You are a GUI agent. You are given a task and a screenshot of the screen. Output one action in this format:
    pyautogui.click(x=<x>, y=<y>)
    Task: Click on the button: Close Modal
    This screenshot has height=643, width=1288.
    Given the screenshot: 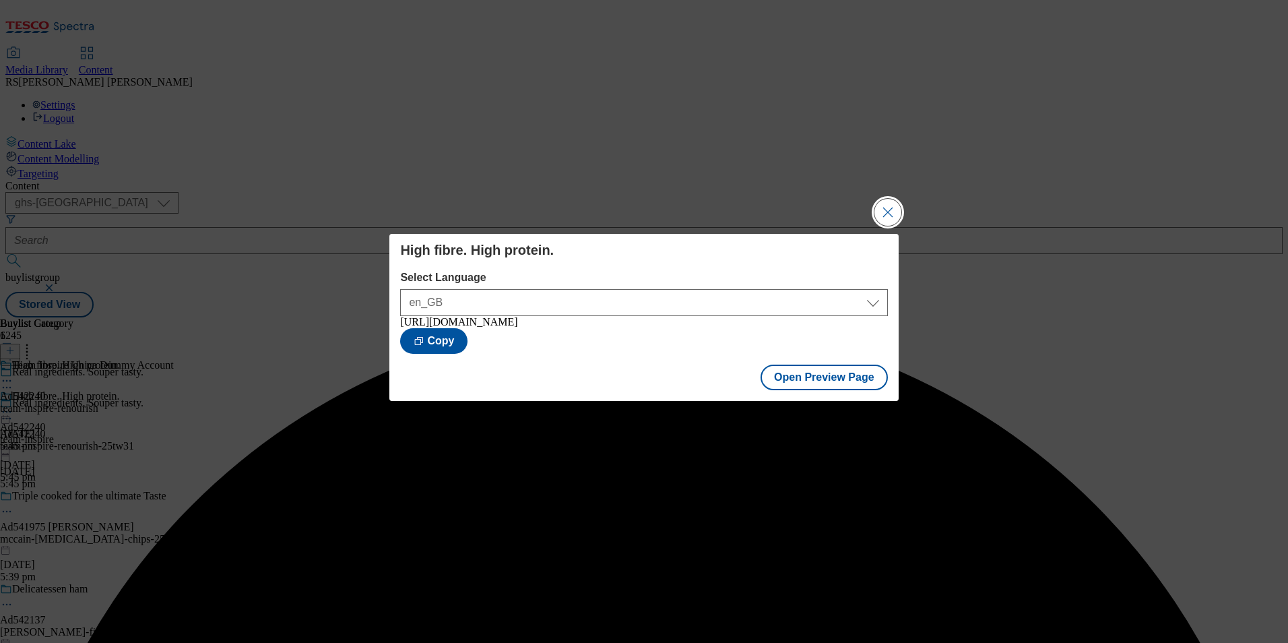 What is the action you would take?
    pyautogui.click(x=888, y=212)
    